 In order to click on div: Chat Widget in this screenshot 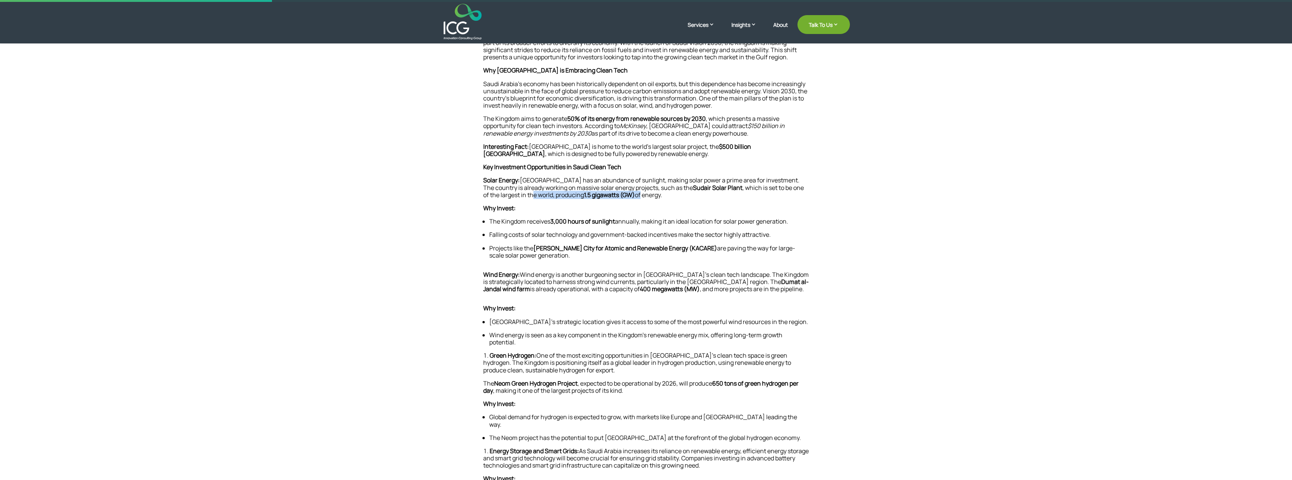, I will do `click(1229, 439)`.